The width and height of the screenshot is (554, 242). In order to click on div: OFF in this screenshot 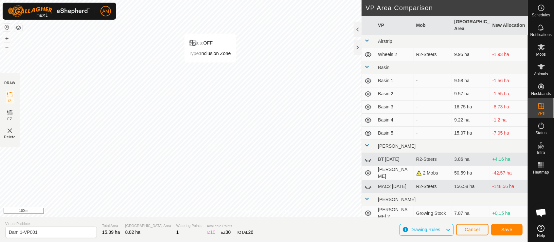, I will do `click(210, 43)`.